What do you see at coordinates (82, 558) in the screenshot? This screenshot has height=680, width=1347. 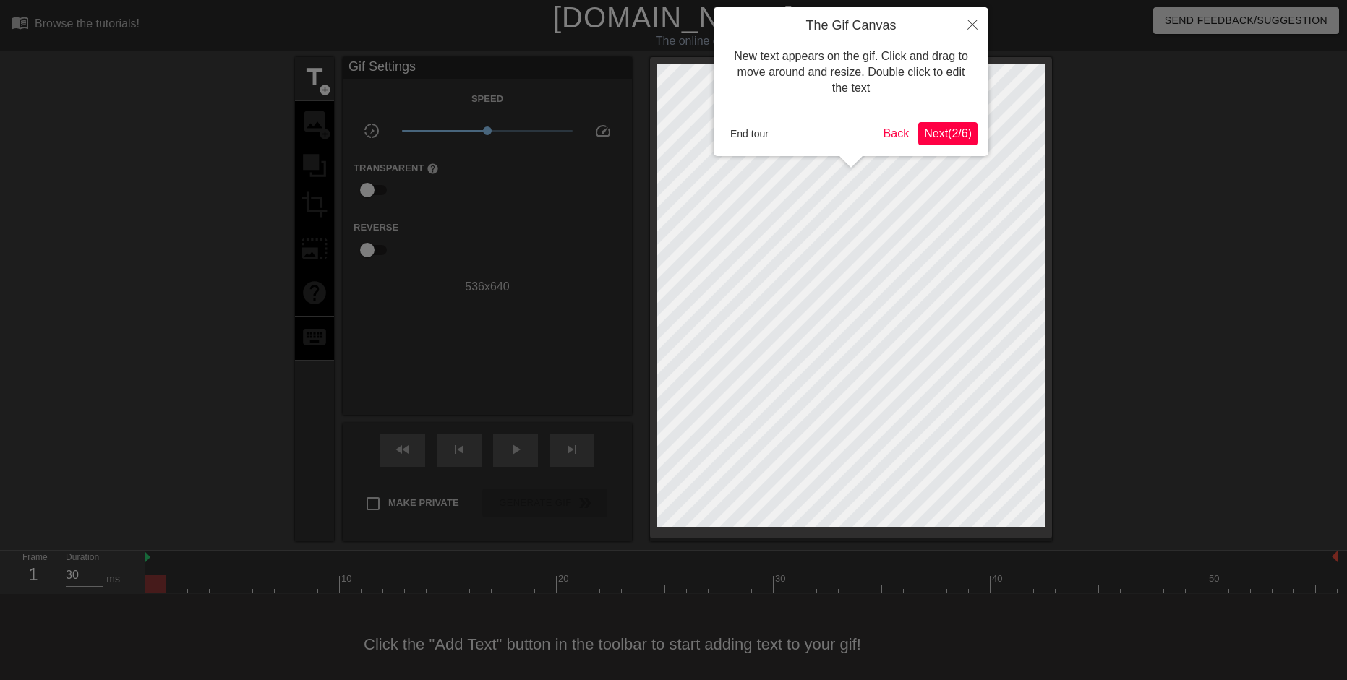 I see `label: Duration` at bounding box center [82, 558].